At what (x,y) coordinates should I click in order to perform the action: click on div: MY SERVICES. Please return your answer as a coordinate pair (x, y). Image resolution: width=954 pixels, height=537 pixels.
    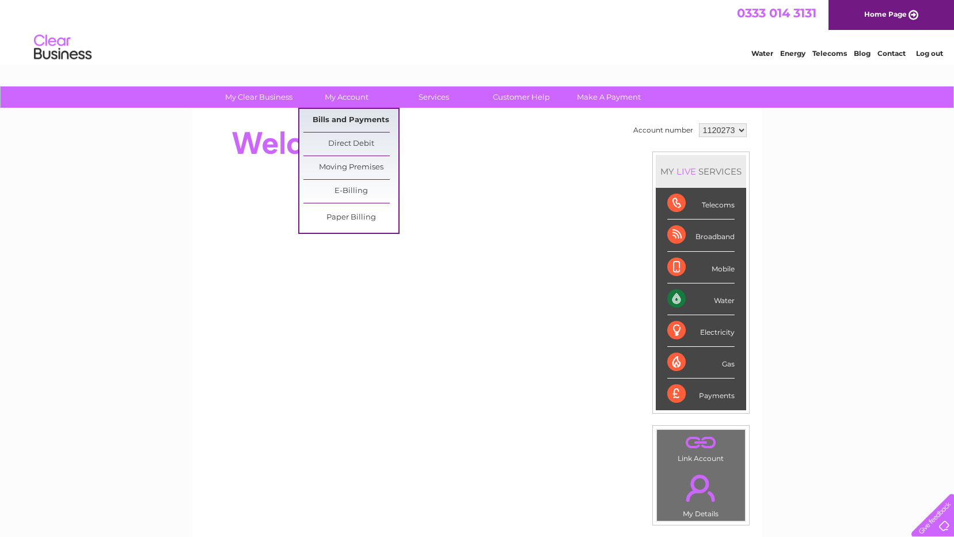
    Looking at the image, I should click on (701, 171).